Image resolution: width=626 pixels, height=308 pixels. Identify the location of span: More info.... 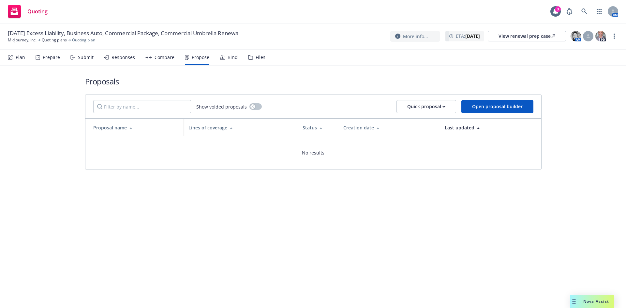
(415, 36).